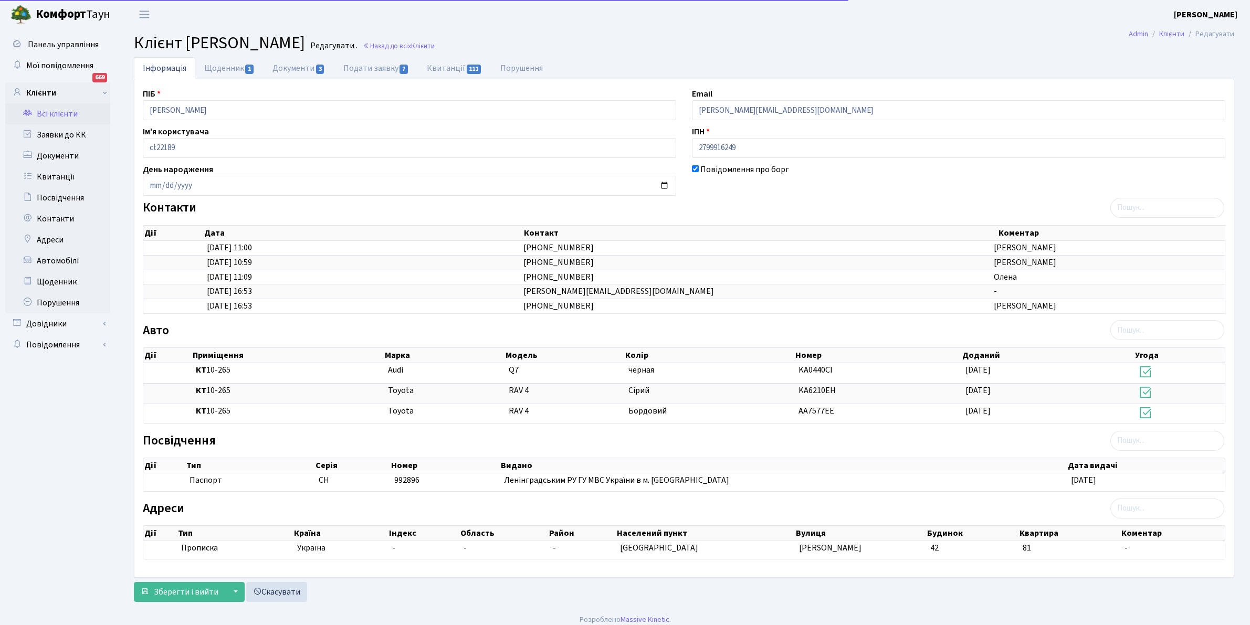 The height and width of the screenshot is (625, 1250). I want to click on img: logo.png, so click(21, 15).